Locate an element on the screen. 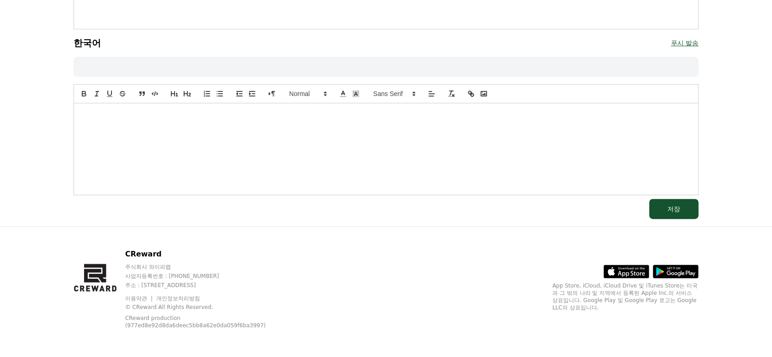 The height and width of the screenshot is (357, 772). span: Messages is located at coordinates (89, 307).